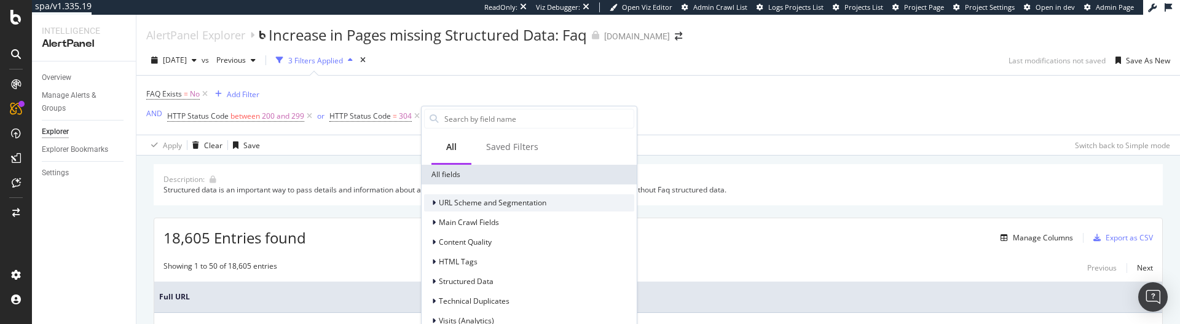 The image size is (1180, 324). I want to click on div: Structured data is an important way to pass details and information about a page to search engine..., so click(658, 189).